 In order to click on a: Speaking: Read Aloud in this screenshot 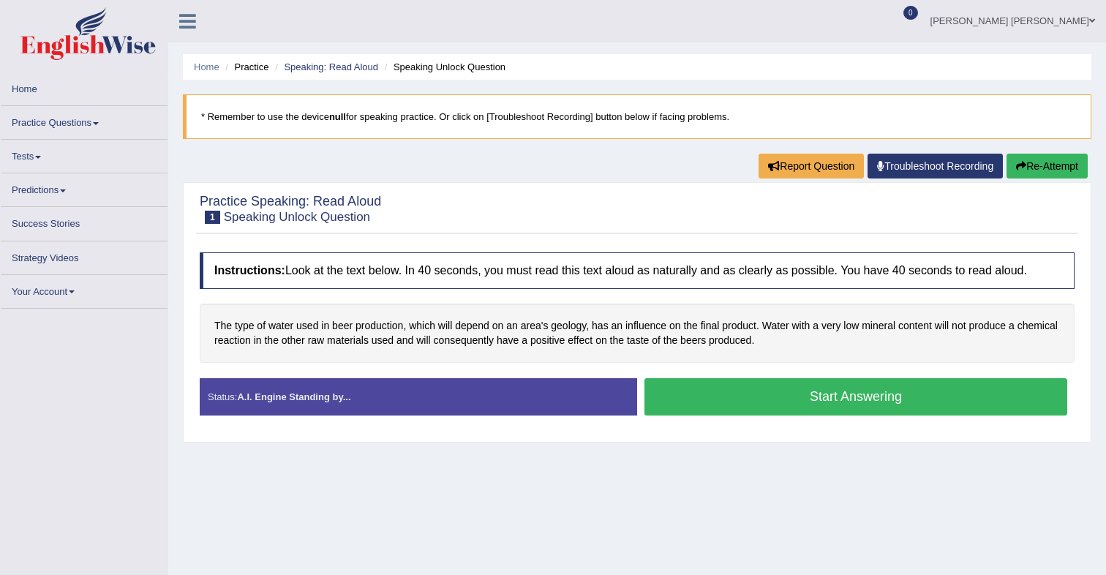, I will do `click(331, 67)`.